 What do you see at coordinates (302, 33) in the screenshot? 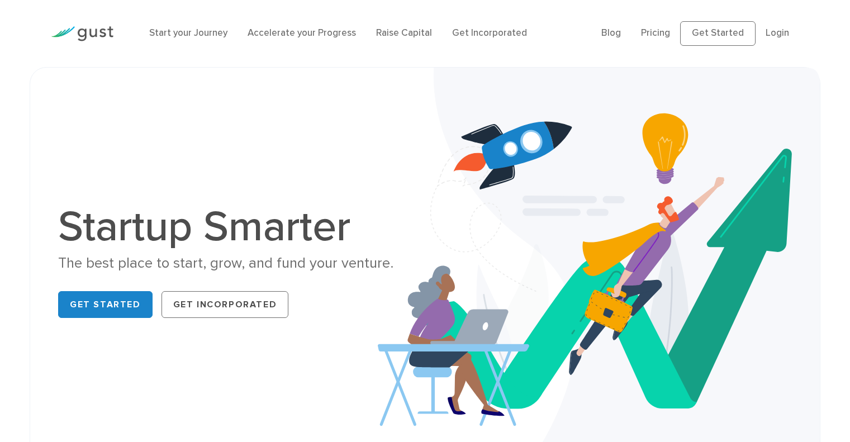
I see `a: Accelerate your Progress` at bounding box center [302, 33].